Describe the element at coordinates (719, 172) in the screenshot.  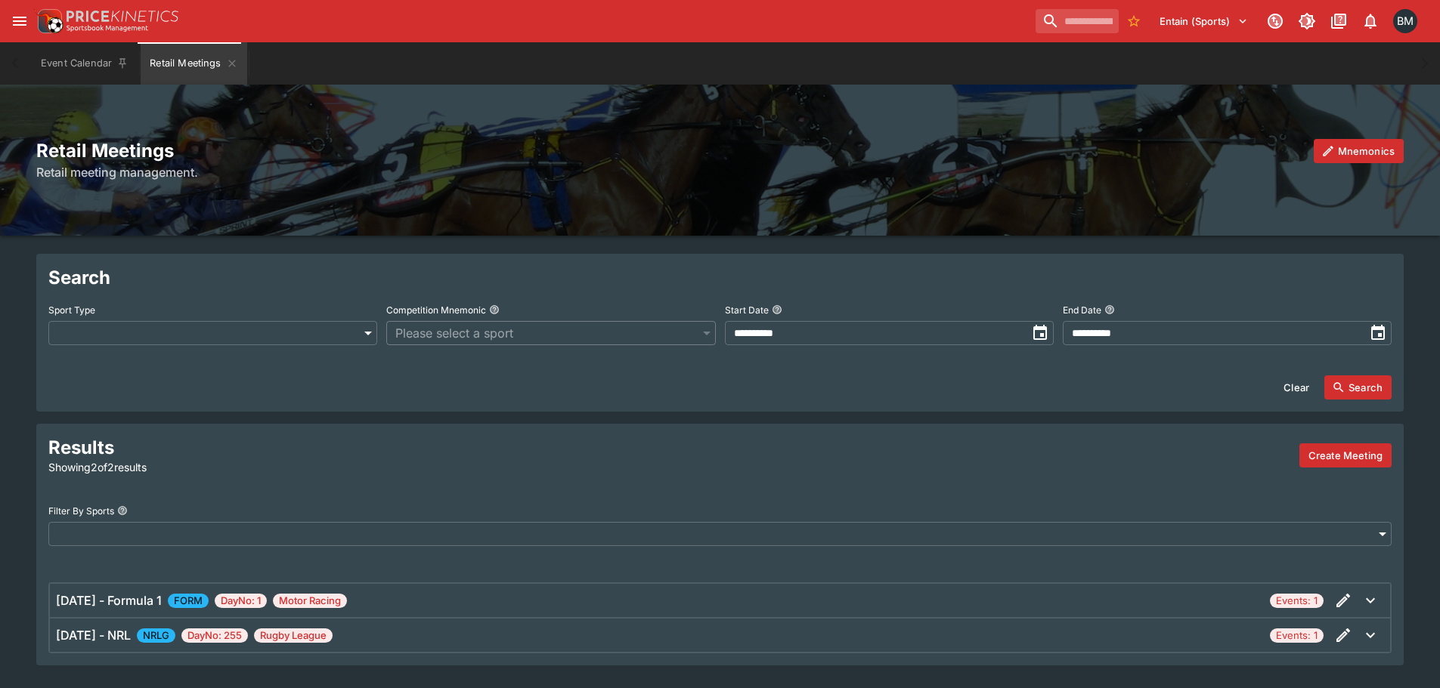
I see `h6: Retail meeting management.` at that location.